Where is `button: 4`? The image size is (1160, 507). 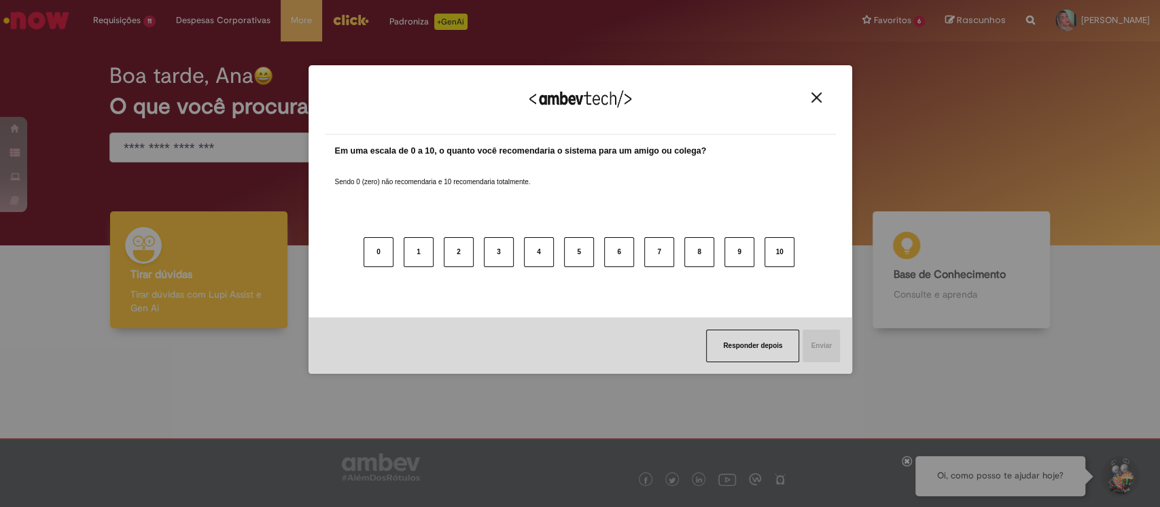 button: 4 is located at coordinates (539, 252).